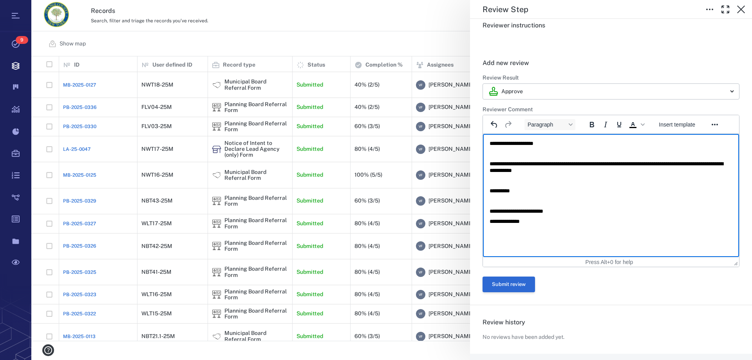 The image size is (752, 360). I want to click on p: No reviews have been added yet., so click(523, 337).